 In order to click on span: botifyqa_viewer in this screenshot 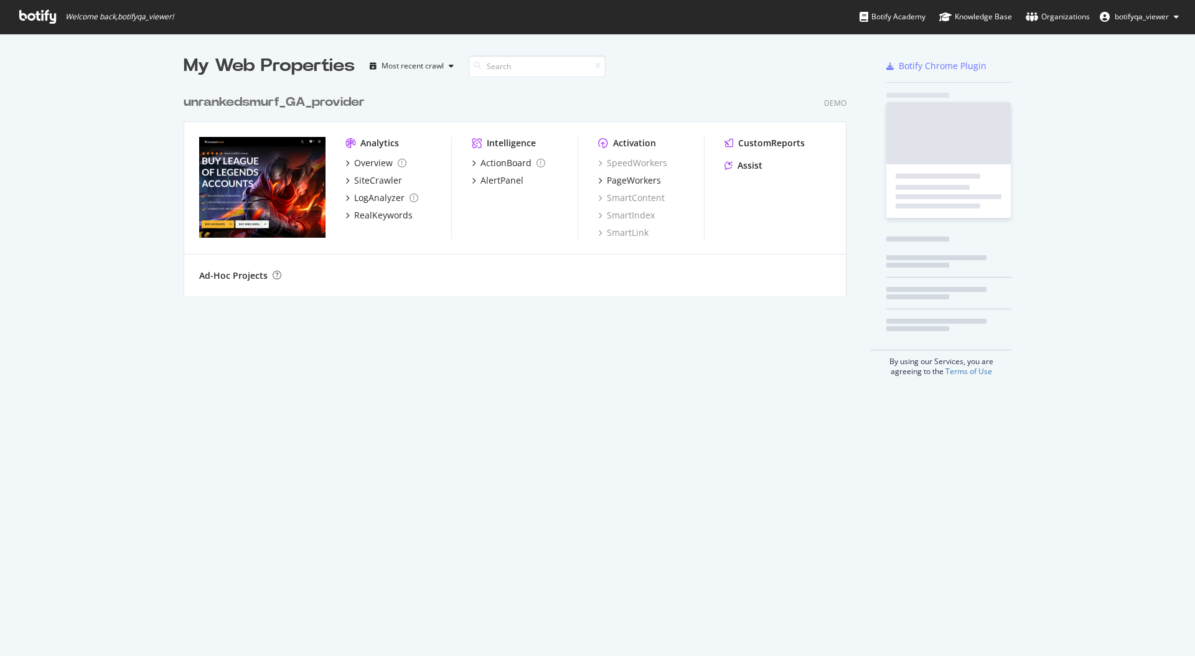, I will do `click(1142, 16)`.